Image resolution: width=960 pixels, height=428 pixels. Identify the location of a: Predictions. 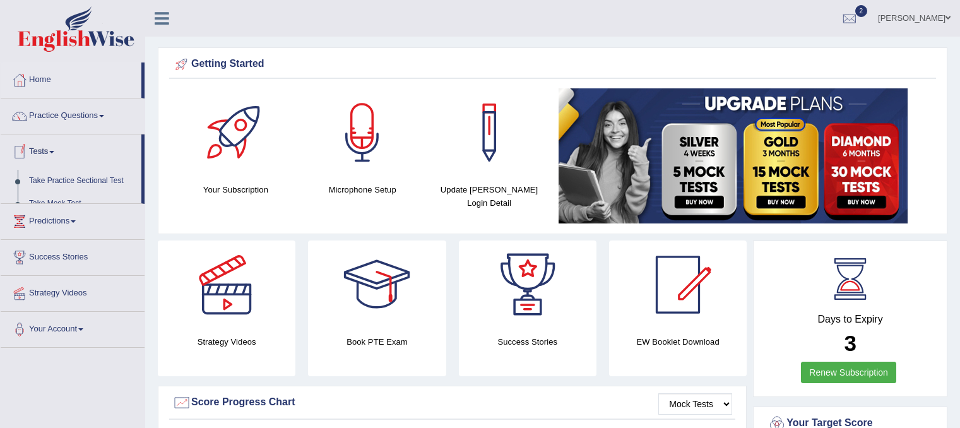
(73, 220).